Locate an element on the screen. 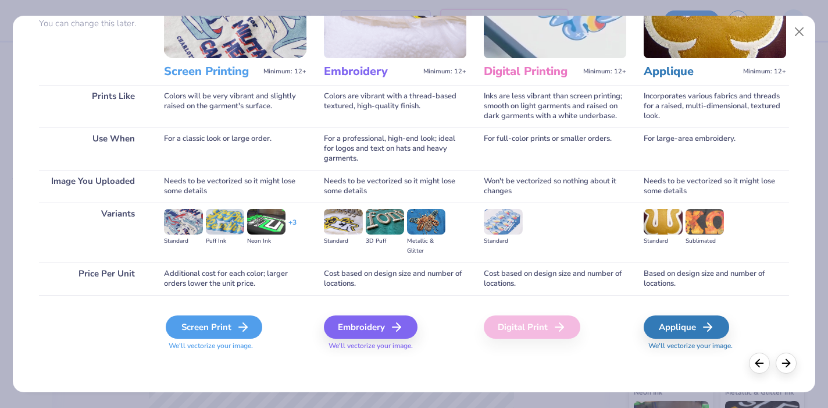  div: Digital Print is located at coordinates (532, 327).